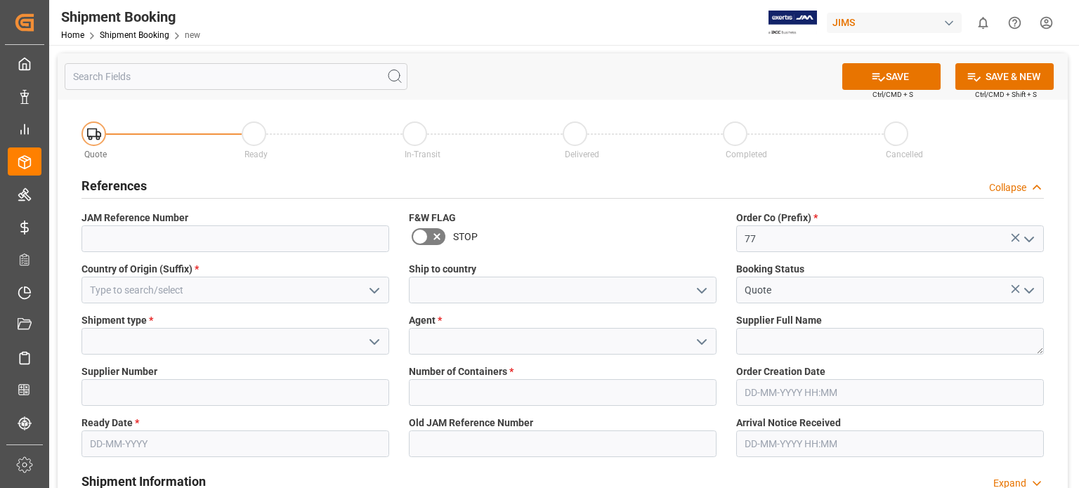 The width and height of the screenshot is (1079, 488). Describe the element at coordinates (425, 320) in the screenshot. I see `span: Agent` at that location.